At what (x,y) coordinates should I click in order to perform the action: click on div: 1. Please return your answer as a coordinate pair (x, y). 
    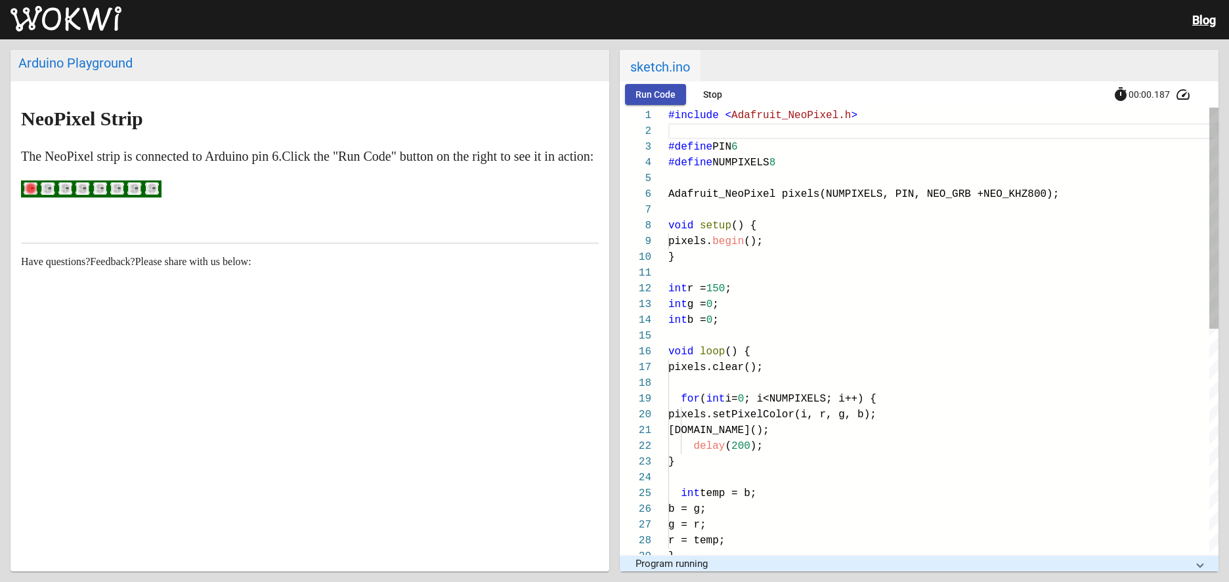
    Looking at the image, I should click on (635, 116).